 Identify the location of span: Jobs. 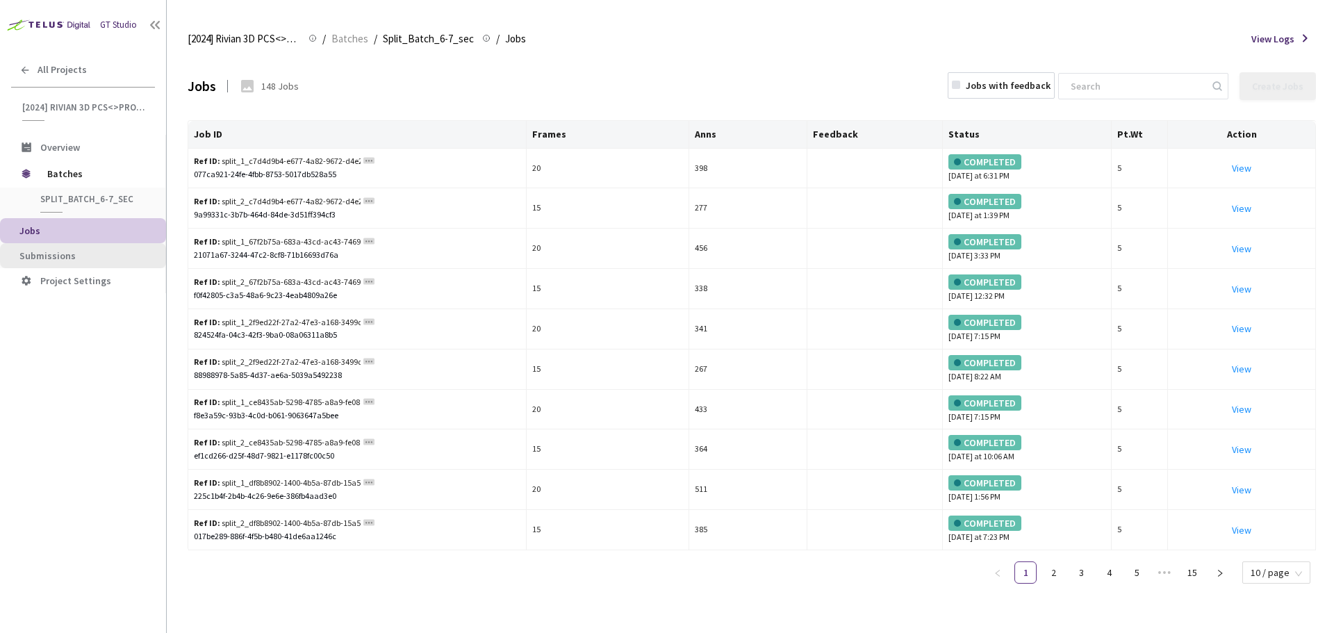
(515, 39).